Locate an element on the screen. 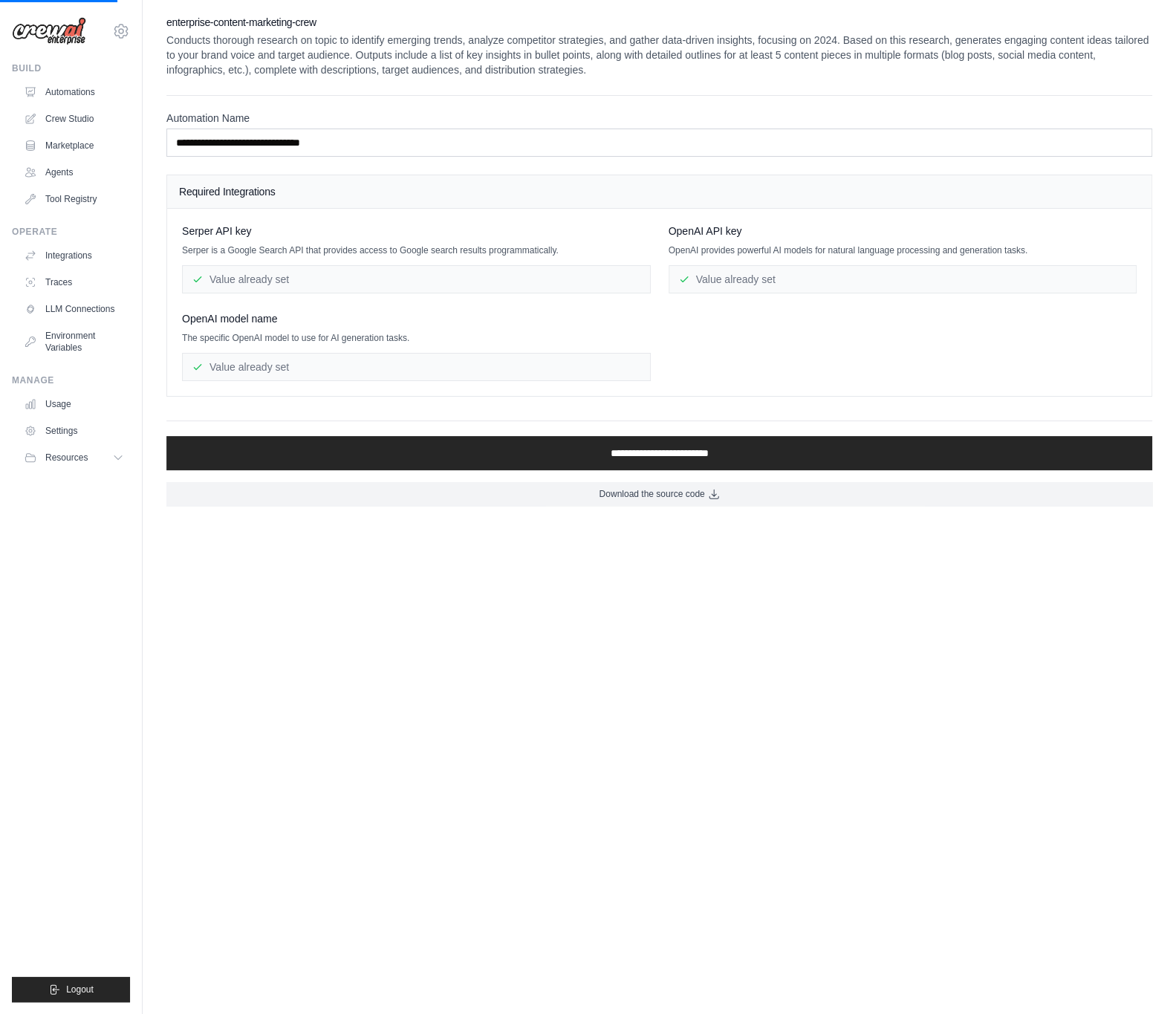  a: Agents is located at coordinates (74, 172).